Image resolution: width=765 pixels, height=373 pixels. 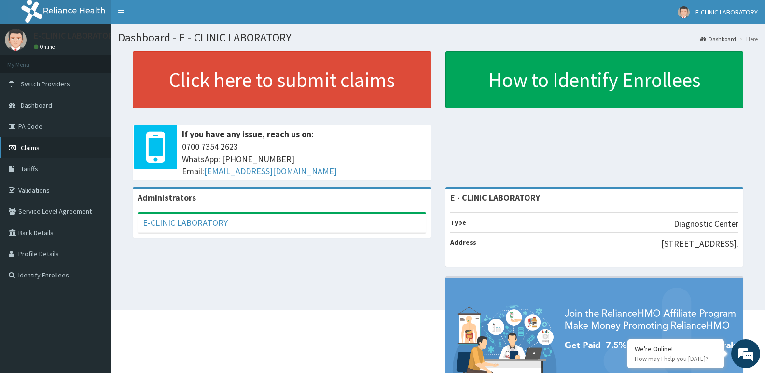 What do you see at coordinates (676, 359) in the screenshot?
I see `p: How may I help you today?` at bounding box center [676, 359].